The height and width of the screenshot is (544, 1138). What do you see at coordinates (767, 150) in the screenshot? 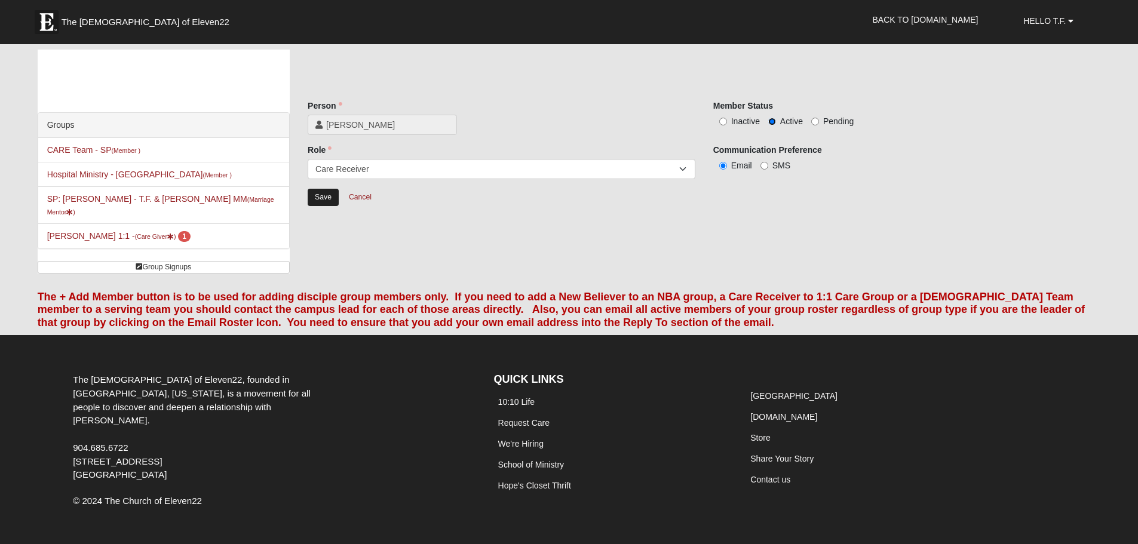
I see `label: Communication Preference` at bounding box center [767, 150].